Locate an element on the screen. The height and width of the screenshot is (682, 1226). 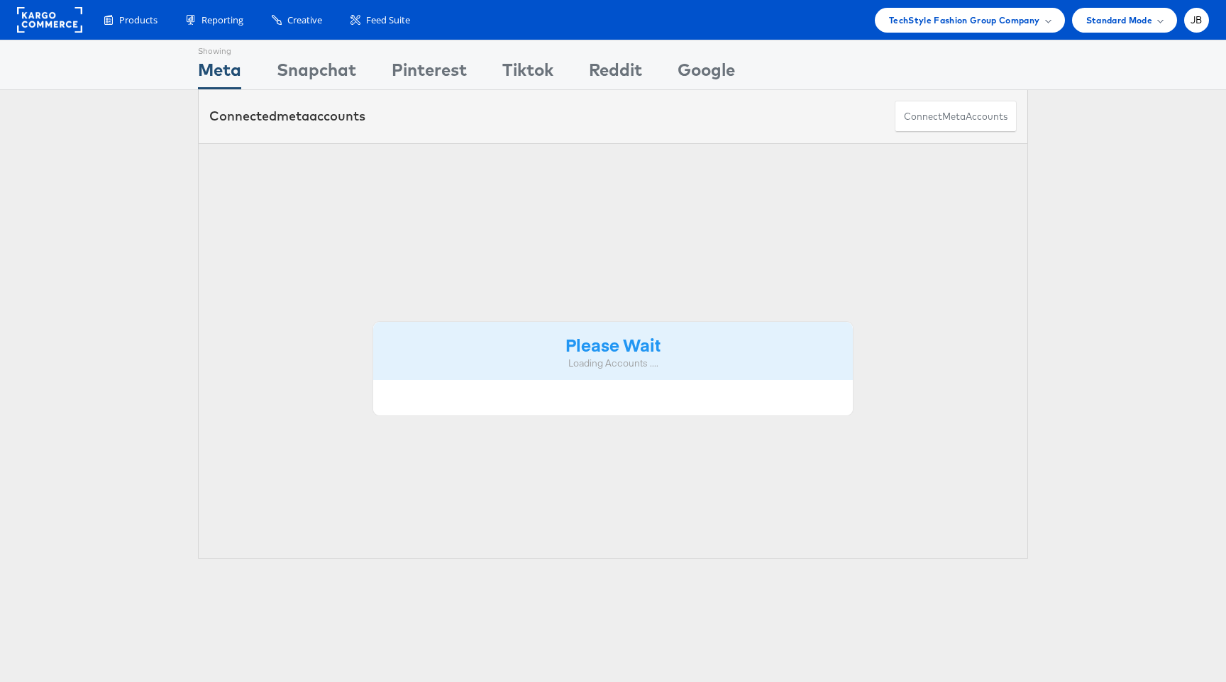
span: Creative is located at coordinates (304, 20).